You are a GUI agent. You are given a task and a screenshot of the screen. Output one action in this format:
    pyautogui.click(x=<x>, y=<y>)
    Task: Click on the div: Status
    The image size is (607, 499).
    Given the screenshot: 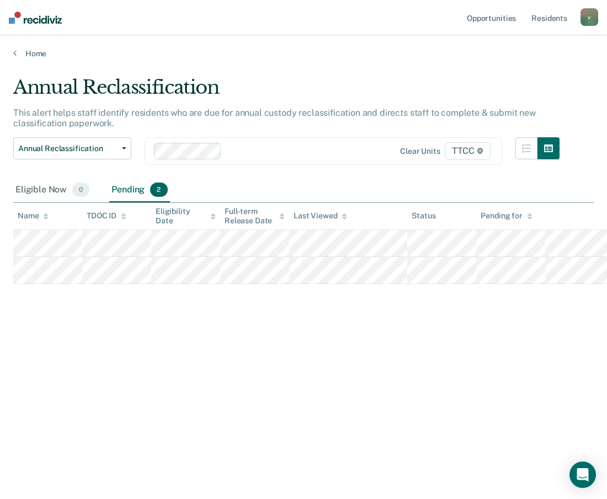 What is the action you would take?
    pyautogui.click(x=423, y=216)
    